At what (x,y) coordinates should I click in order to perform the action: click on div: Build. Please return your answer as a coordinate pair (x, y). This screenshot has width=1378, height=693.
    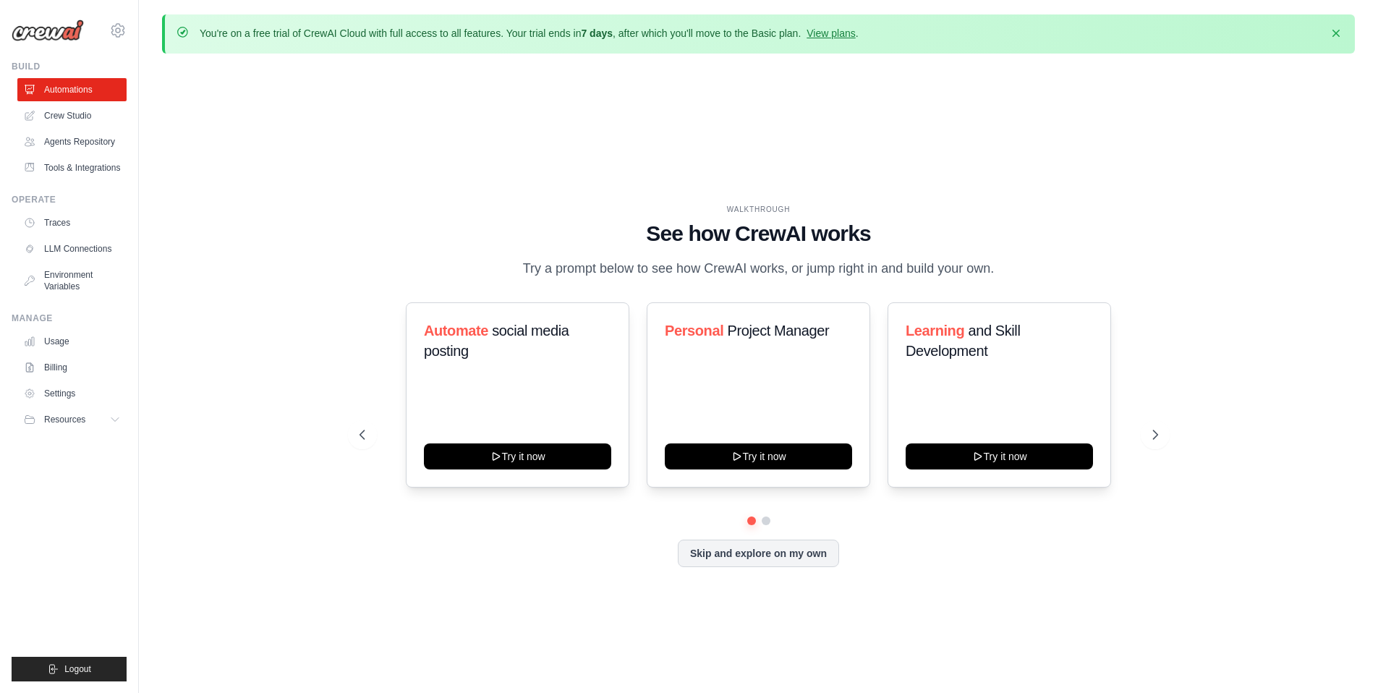
    Looking at the image, I should click on (69, 67).